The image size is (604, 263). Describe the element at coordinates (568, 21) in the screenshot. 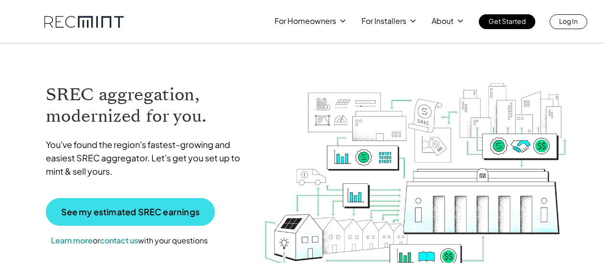

I see `p: Log In` at that location.